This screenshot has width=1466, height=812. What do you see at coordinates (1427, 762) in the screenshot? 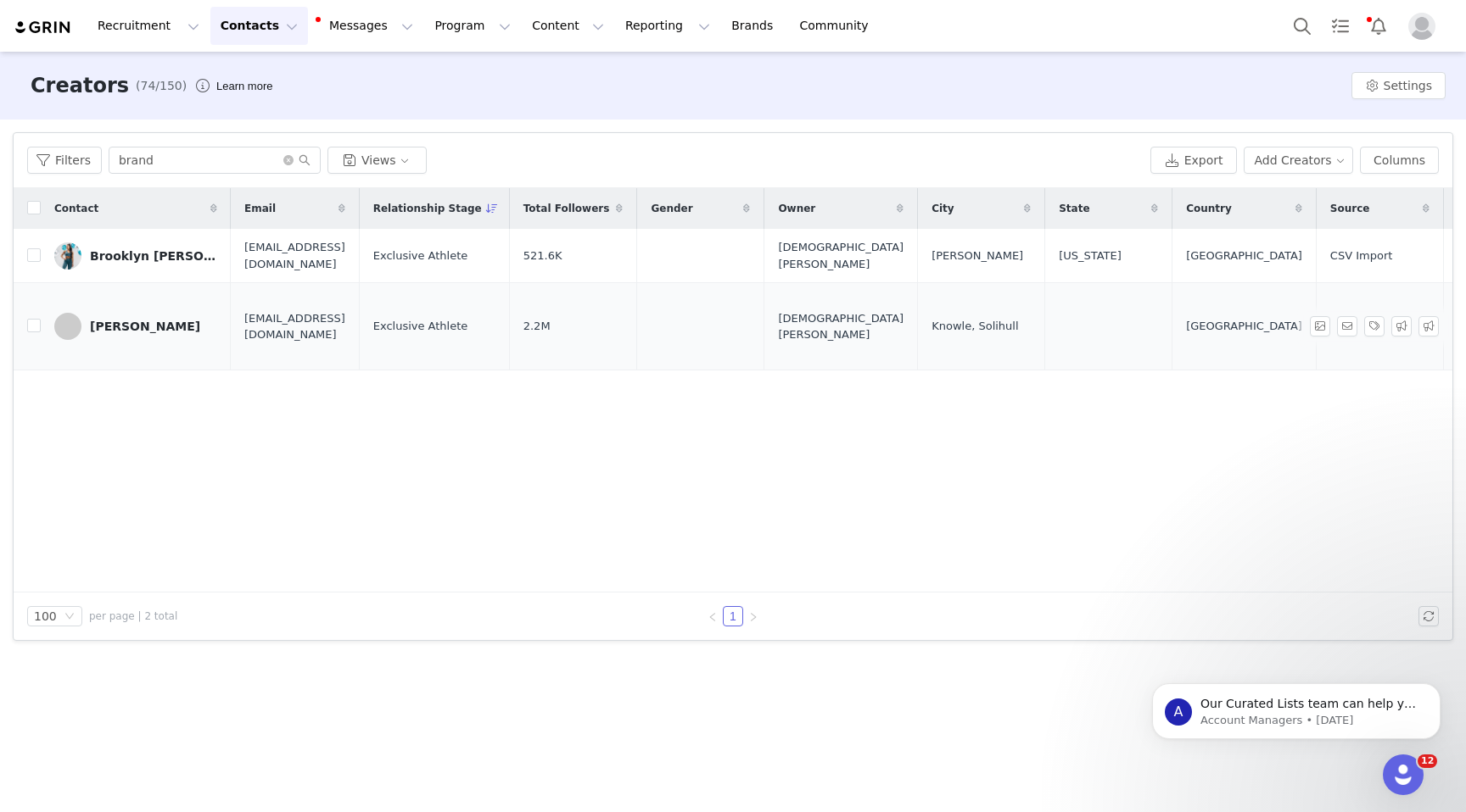
I see `span: 12` at bounding box center [1427, 762].